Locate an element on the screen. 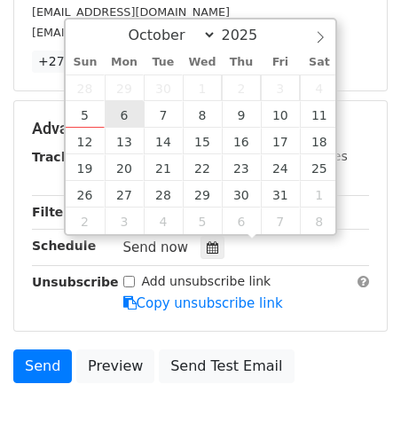  span: October 15, 2025 is located at coordinates (202, 141).